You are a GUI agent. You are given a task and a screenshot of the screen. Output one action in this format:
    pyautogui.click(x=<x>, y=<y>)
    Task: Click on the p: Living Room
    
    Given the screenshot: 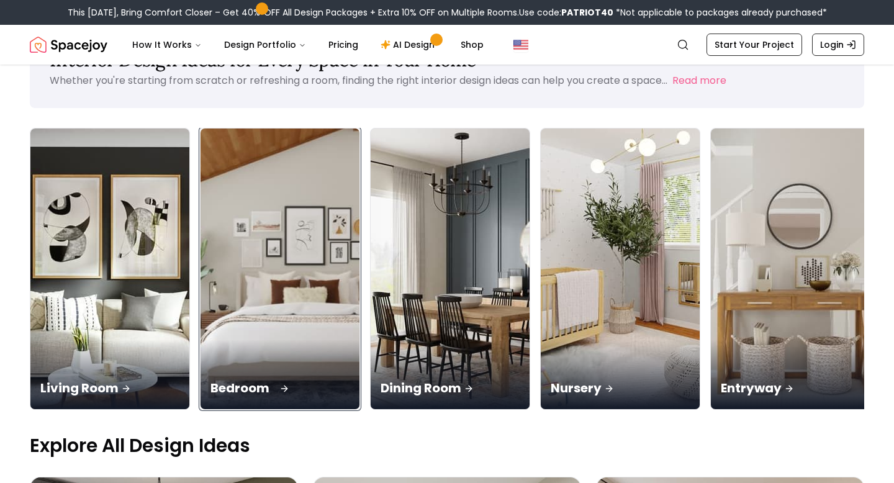 What is the action you would take?
    pyautogui.click(x=110, y=388)
    